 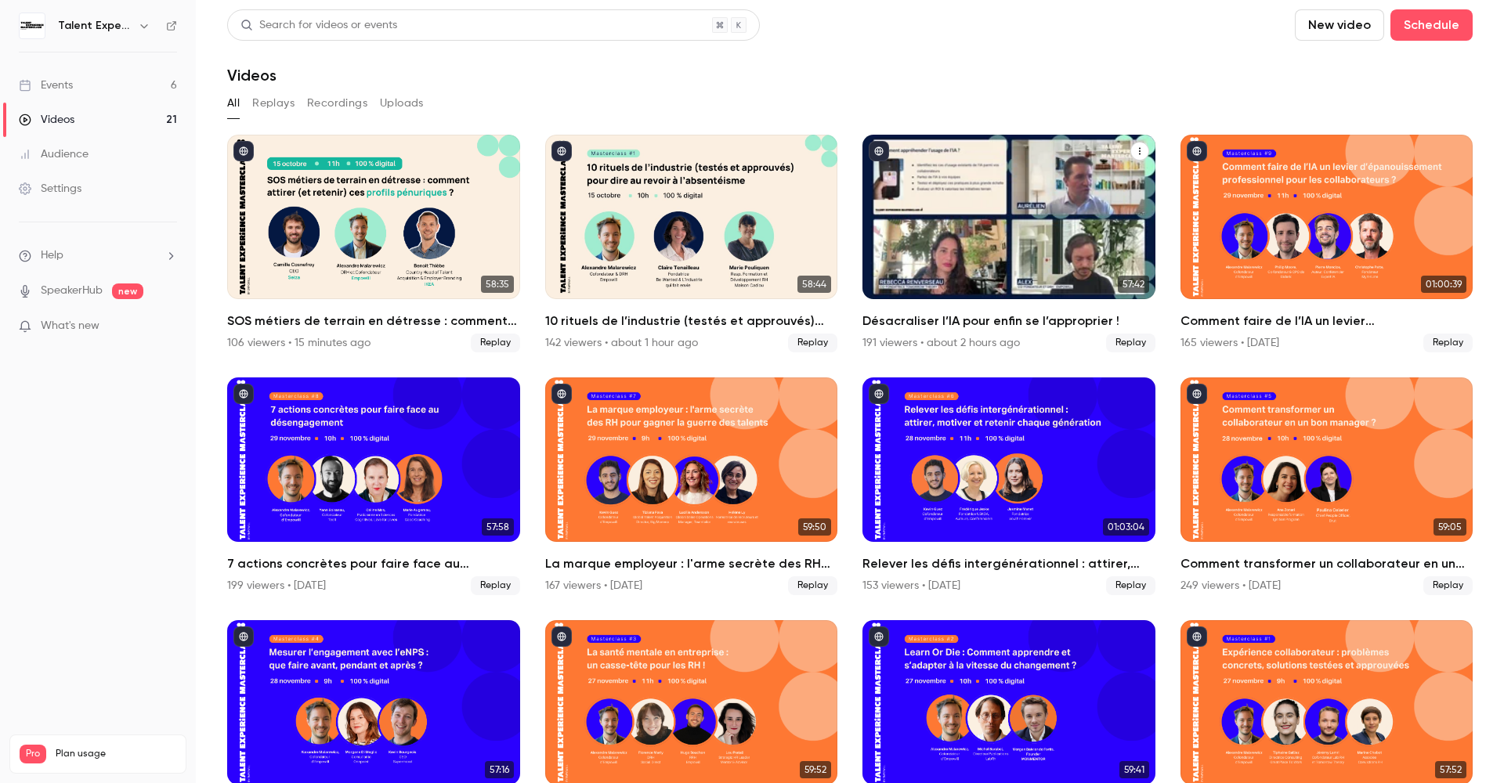 What do you see at coordinates (98, 255) in the screenshot?
I see `li: help-dropdown-opener` at bounding box center [98, 255].